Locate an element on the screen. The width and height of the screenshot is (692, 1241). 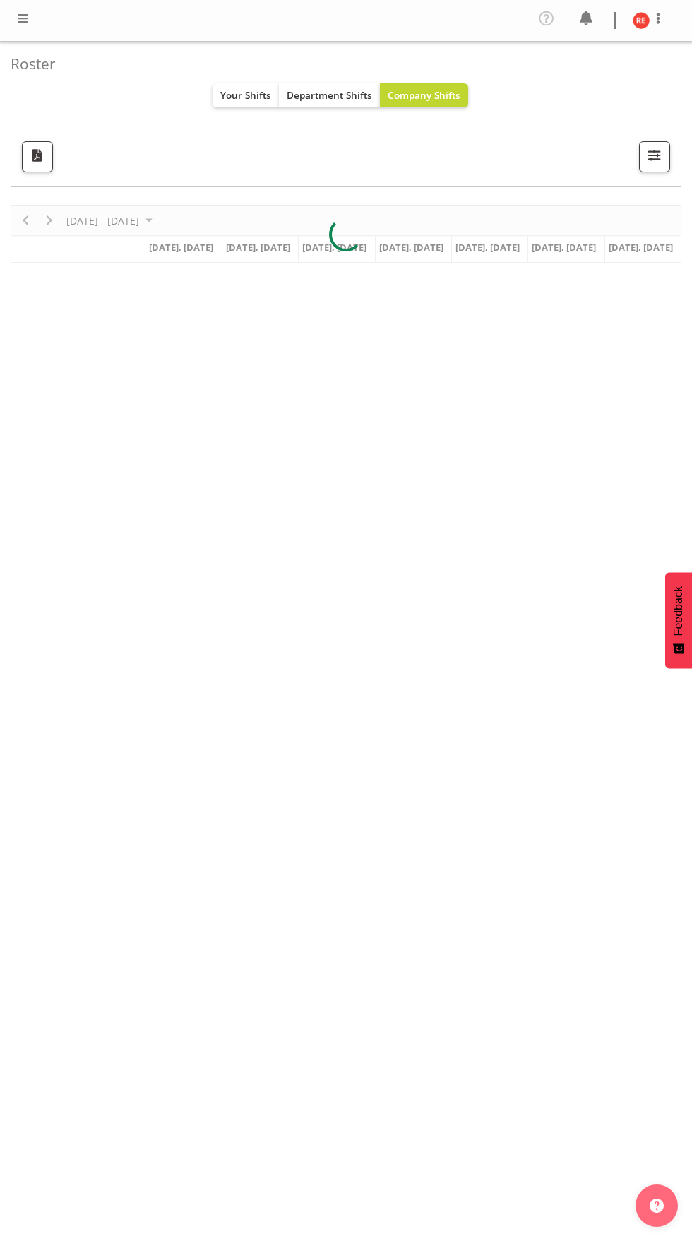
button: Filter Shifts is located at coordinates (655, 157).